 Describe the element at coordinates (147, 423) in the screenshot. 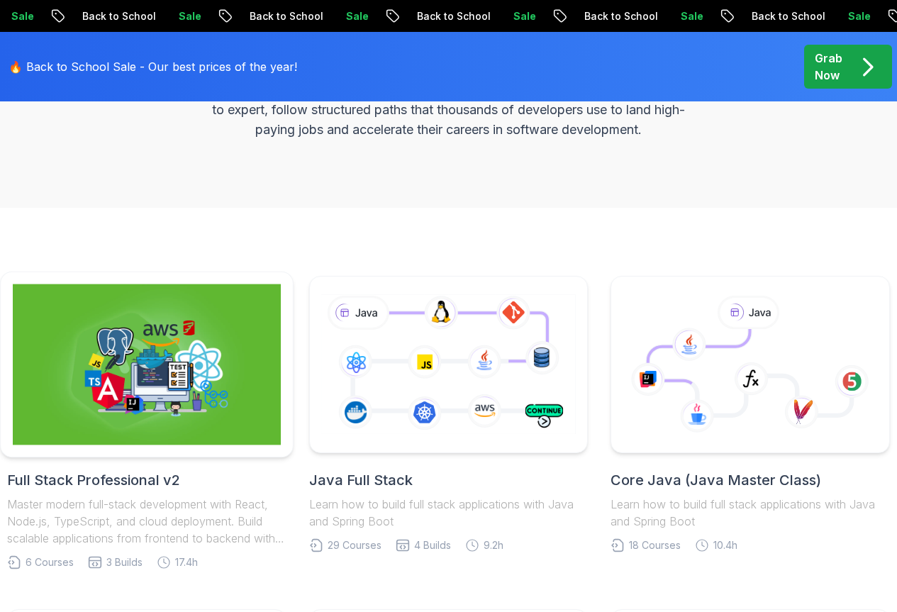

I see `a: Full Stack Professional v2Full Stack Professional v2Master modern full-stack development with Rea...` at that location.